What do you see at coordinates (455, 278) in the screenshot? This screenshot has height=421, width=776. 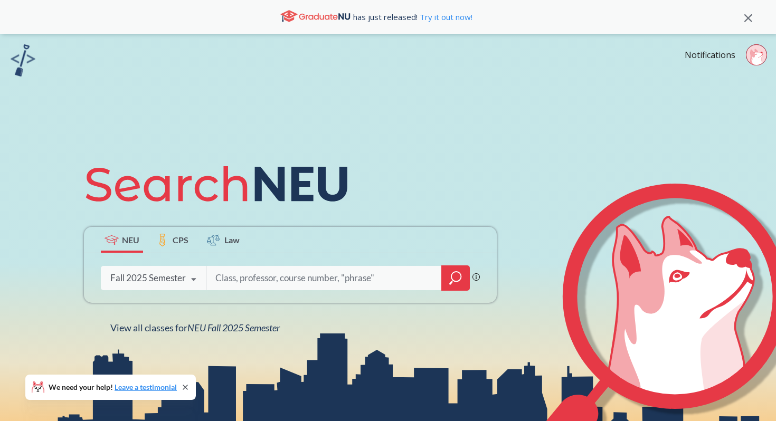 I see `div: magnifying glass` at bounding box center [455, 278].